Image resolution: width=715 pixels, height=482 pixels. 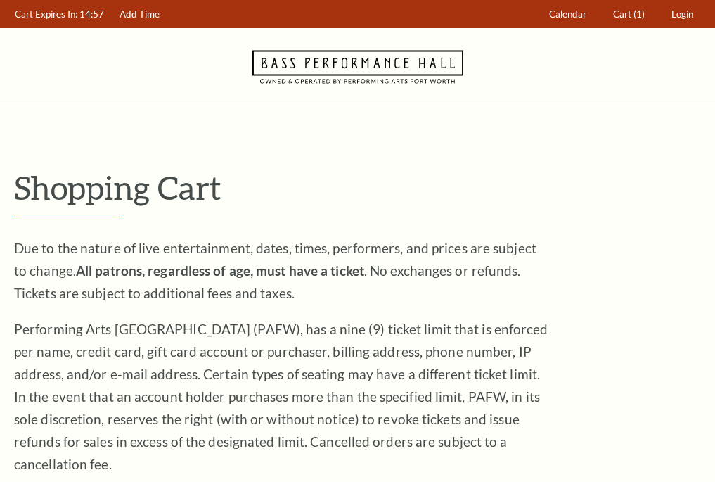 I want to click on span: Calendar, so click(x=567, y=14).